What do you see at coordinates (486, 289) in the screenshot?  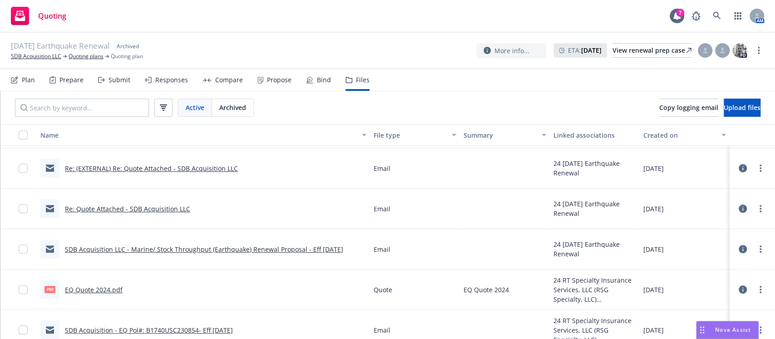 I see `span: EQ Quote 2024` at bounding box center [486, 289].